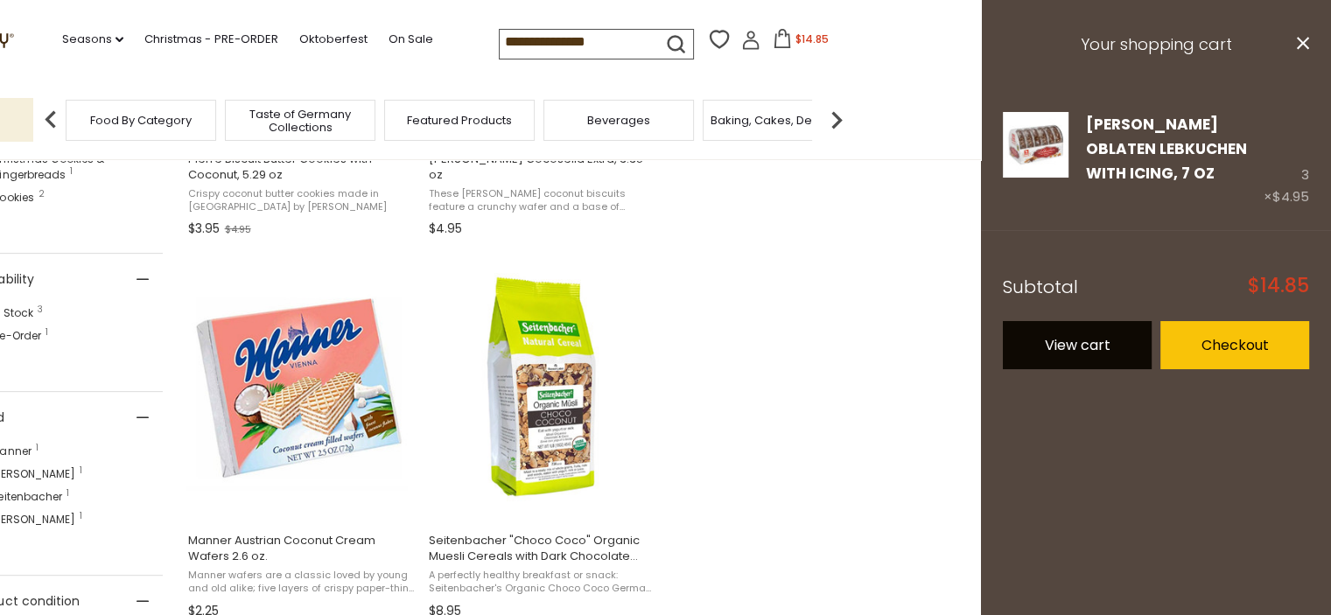 The width and height of the screenshot is (1331, 615). What do you see at coordinates (40, 310) in the screenshot?
I see `span: 3` at bounding box center [40, 310].